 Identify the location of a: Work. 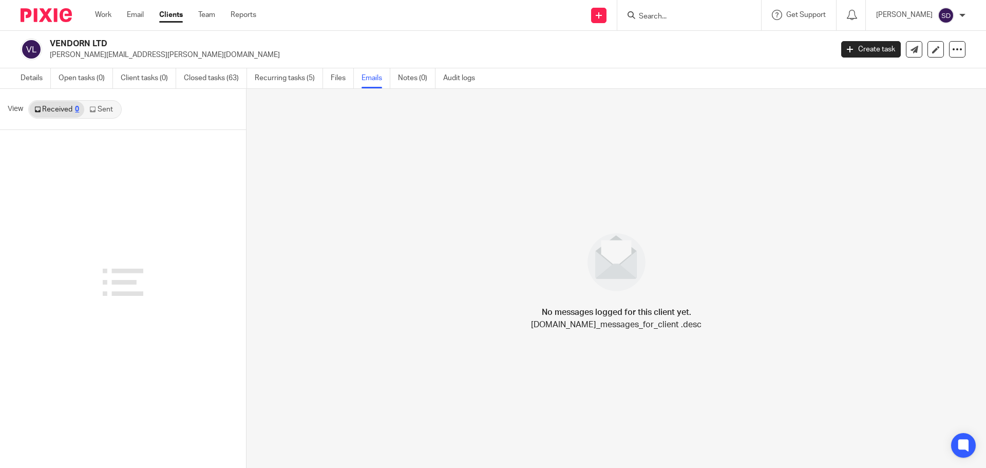
(103, 15).